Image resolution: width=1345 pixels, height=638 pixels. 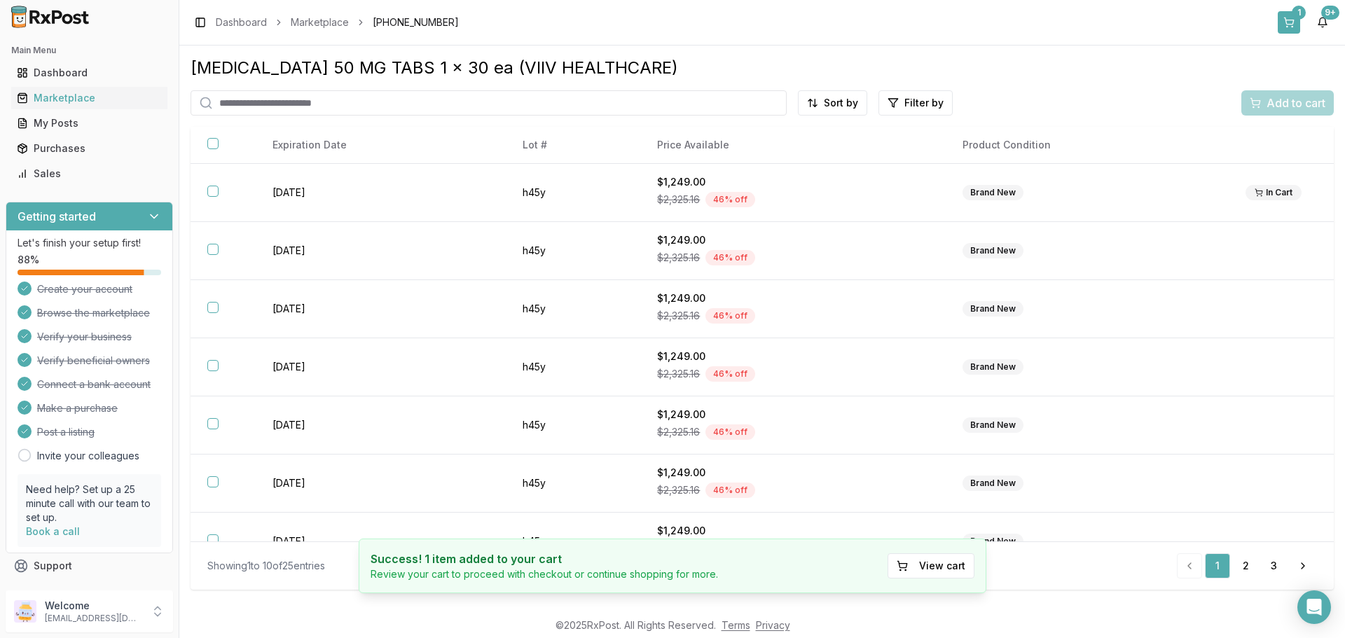 I want to click on p: Review your cart to proceed with checkout or continue shopping for more., so click(x=544, y=574).